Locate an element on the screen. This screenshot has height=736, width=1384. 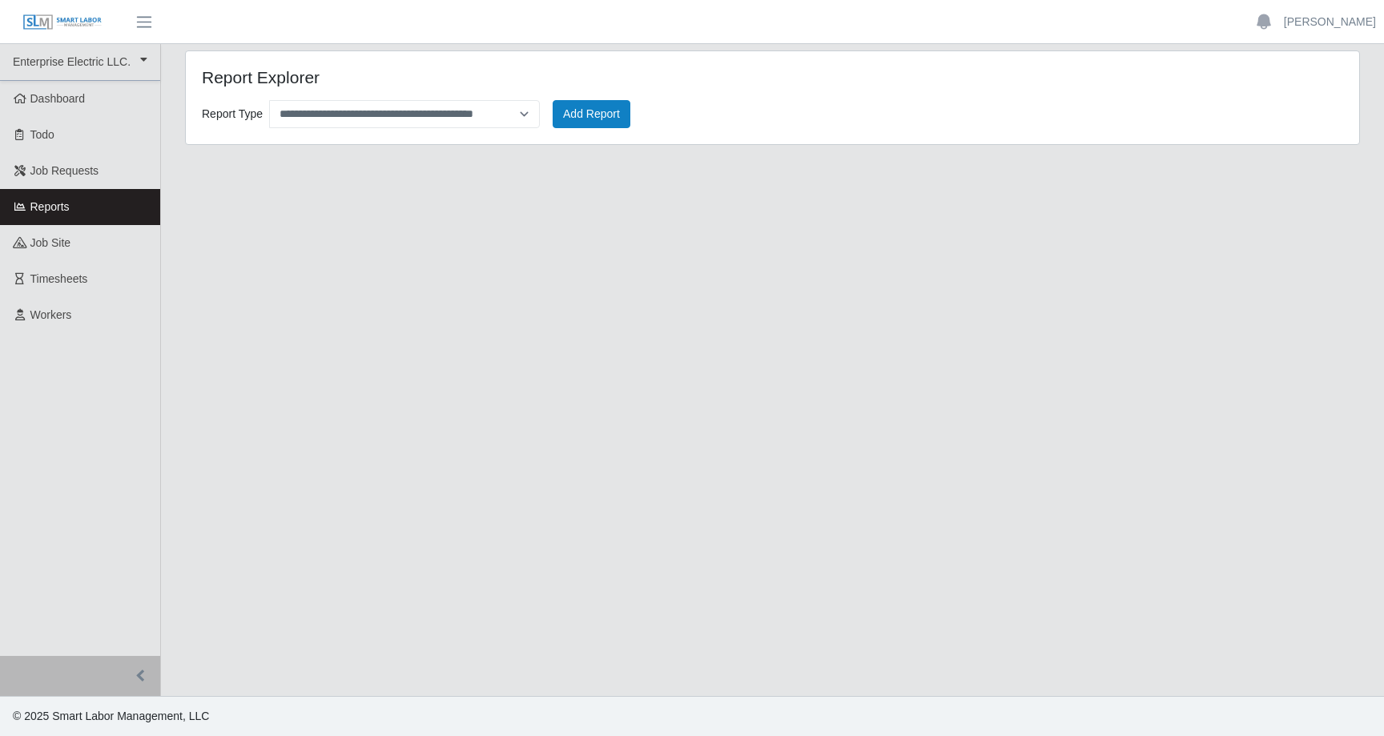
img: SLM Logo is located at coordinates (62, 22).